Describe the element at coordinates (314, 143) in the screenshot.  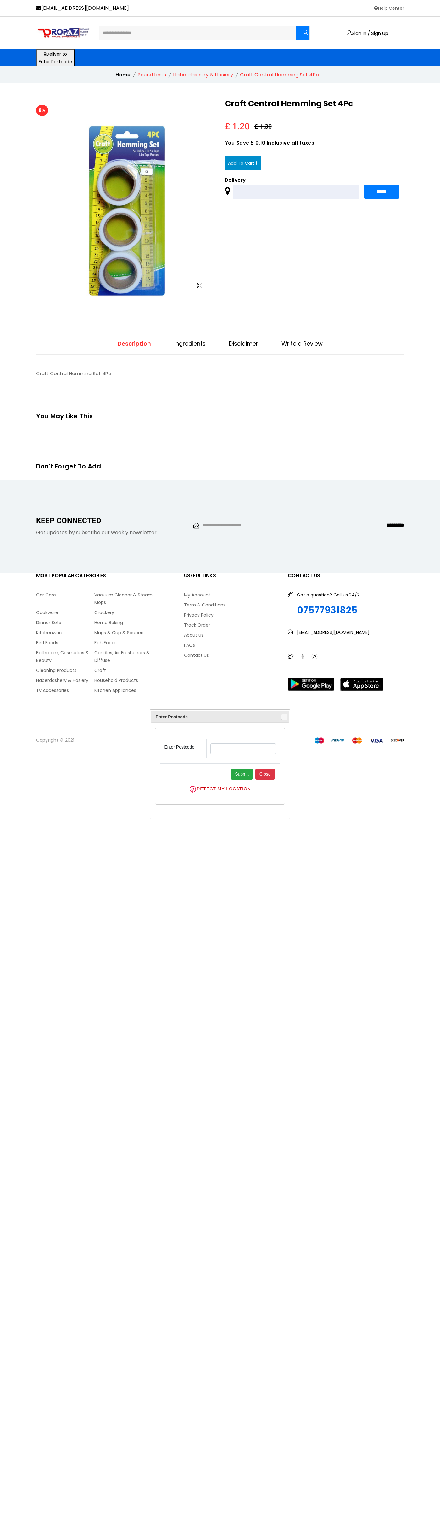
I see `span: You Save £ 0.10 Inclusive all taxes` at that location.